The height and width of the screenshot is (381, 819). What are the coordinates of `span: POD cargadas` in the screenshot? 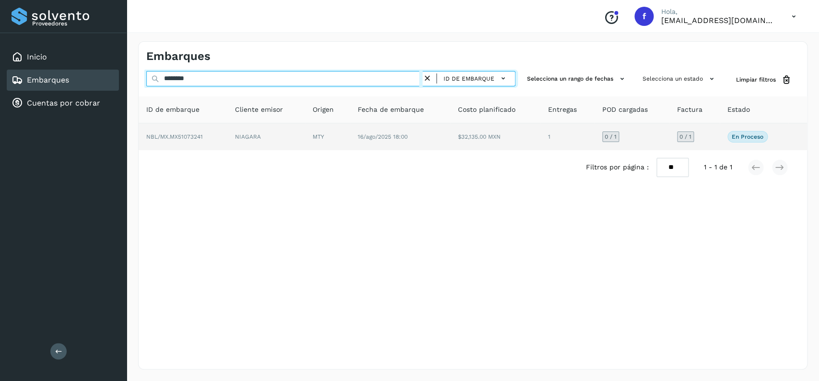 It's located at (625, 109).